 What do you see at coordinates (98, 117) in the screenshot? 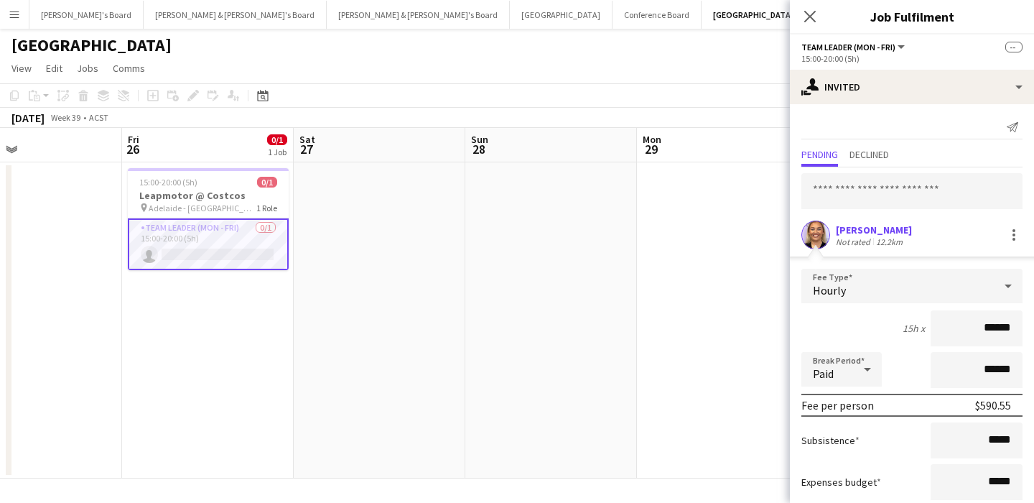
I see `div: ACST` at bounding box center [98, 117].